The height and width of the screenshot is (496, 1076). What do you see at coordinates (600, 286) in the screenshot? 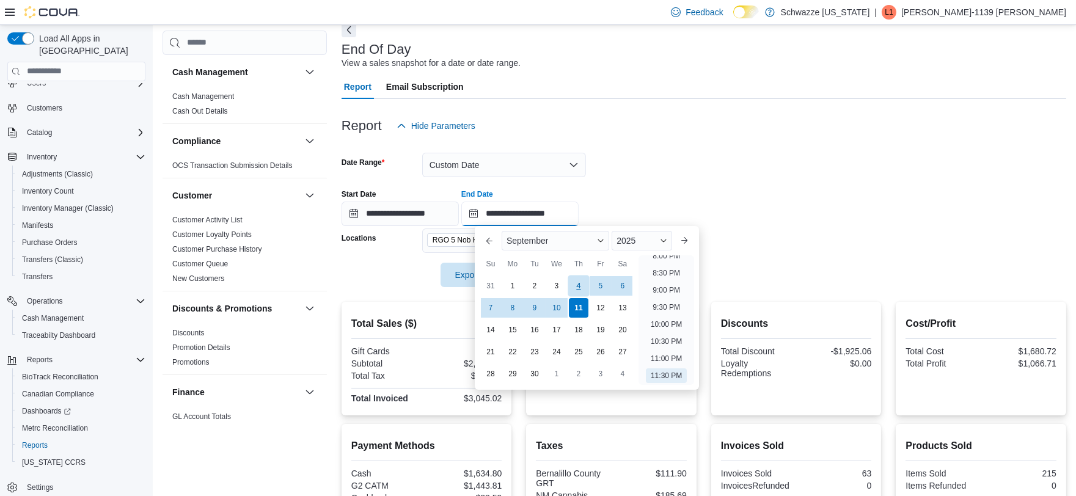
I see `div: day-5` at bounding box center [600, 286].